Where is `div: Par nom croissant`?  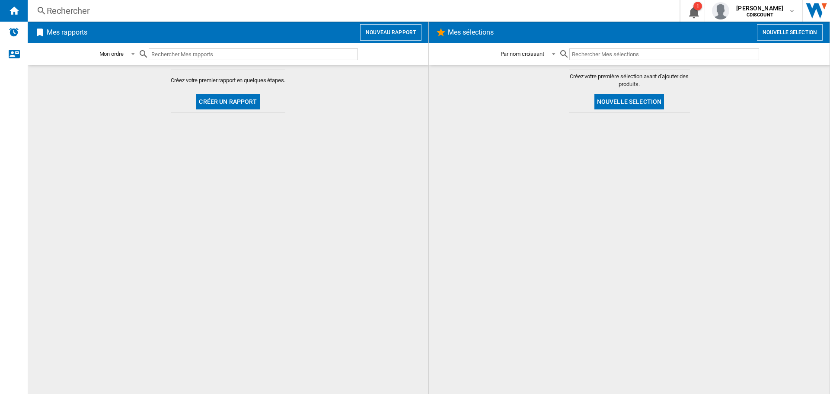 div: Par nom croissant is located at coordinates (522, 54).